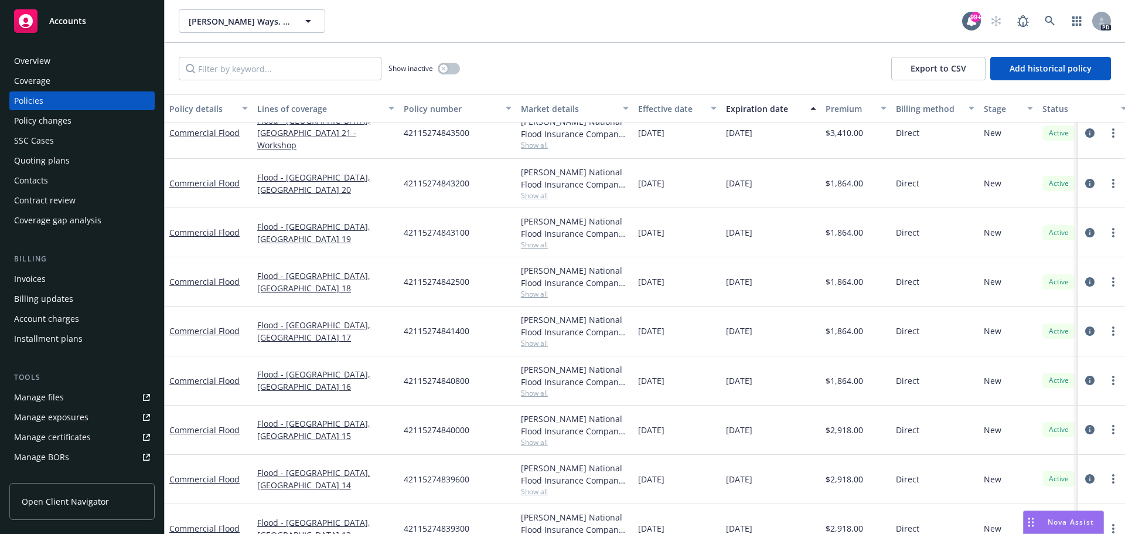  Describe the element at coordinates (82, 319) in the screenshot. I see `a: Account charges` at that location.